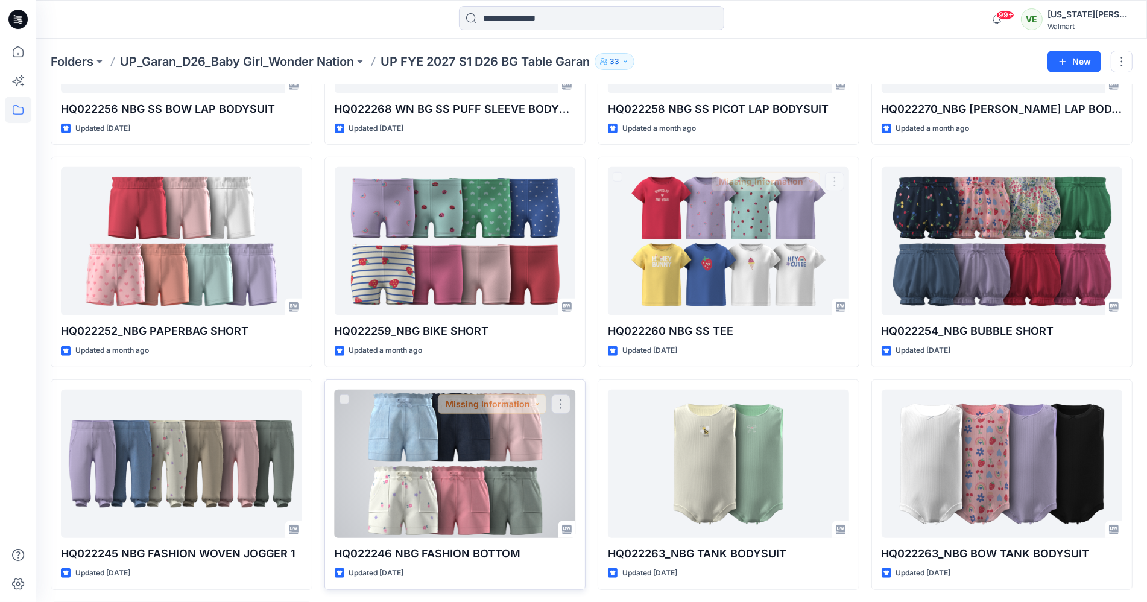  Describe the element at coordinates (1005, 15) in the screenshot. I see `span: 99+` at that location.